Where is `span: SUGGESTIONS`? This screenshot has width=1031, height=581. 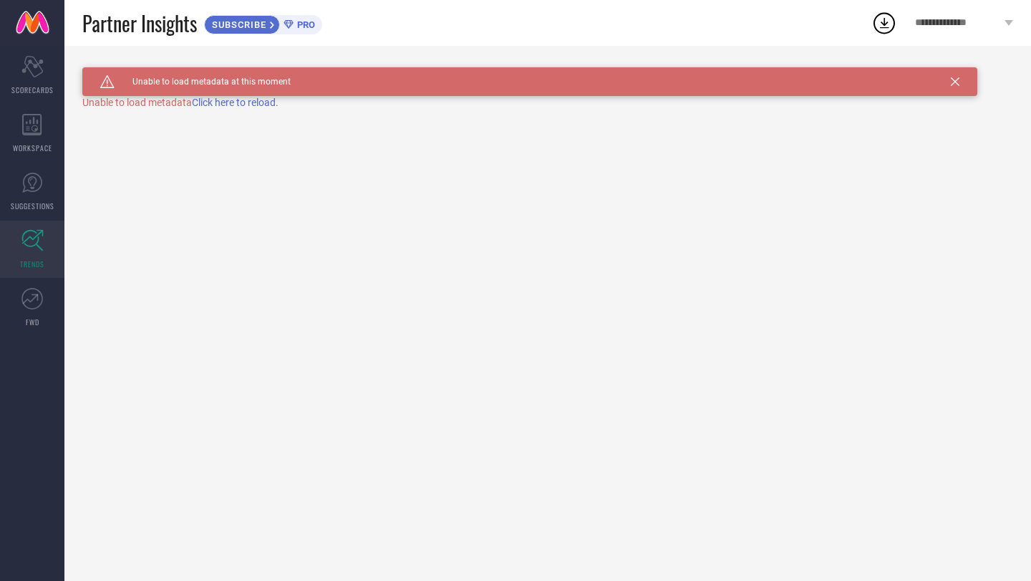 span: SUGGESTIONS is located at coordinates (32, 206).